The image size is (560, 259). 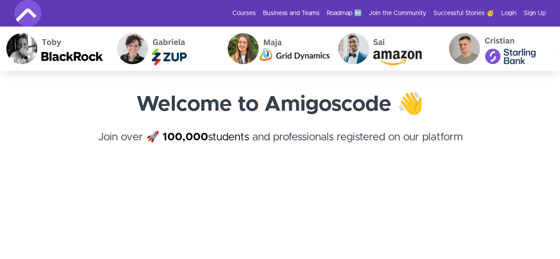 I want to click on a: Business and Teams, so click(x=291, y=13).